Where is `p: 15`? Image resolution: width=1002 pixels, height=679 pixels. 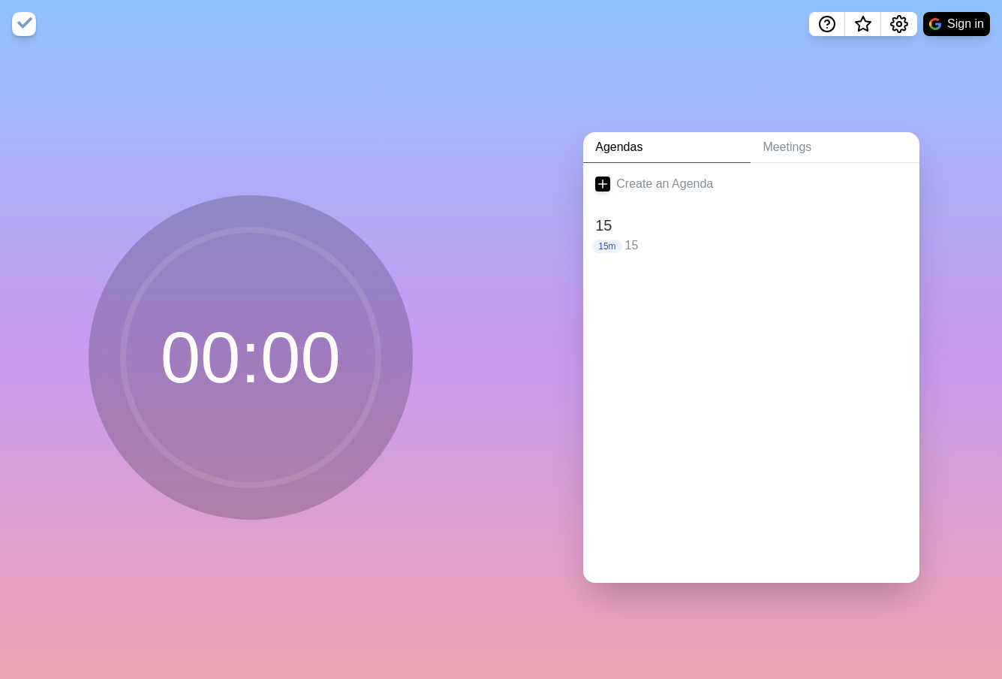 p: 15 is located at coordinates (767, 246).